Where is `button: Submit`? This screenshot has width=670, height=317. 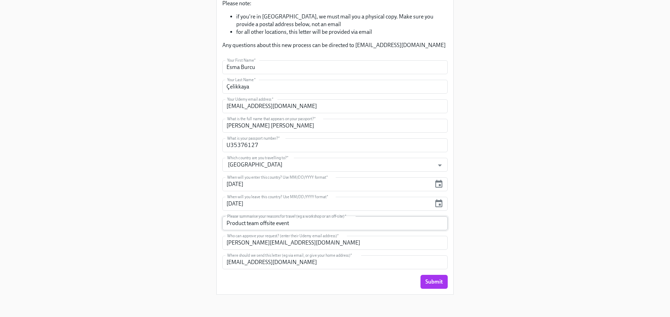
button: Submit is located at coordinates (434, 282).